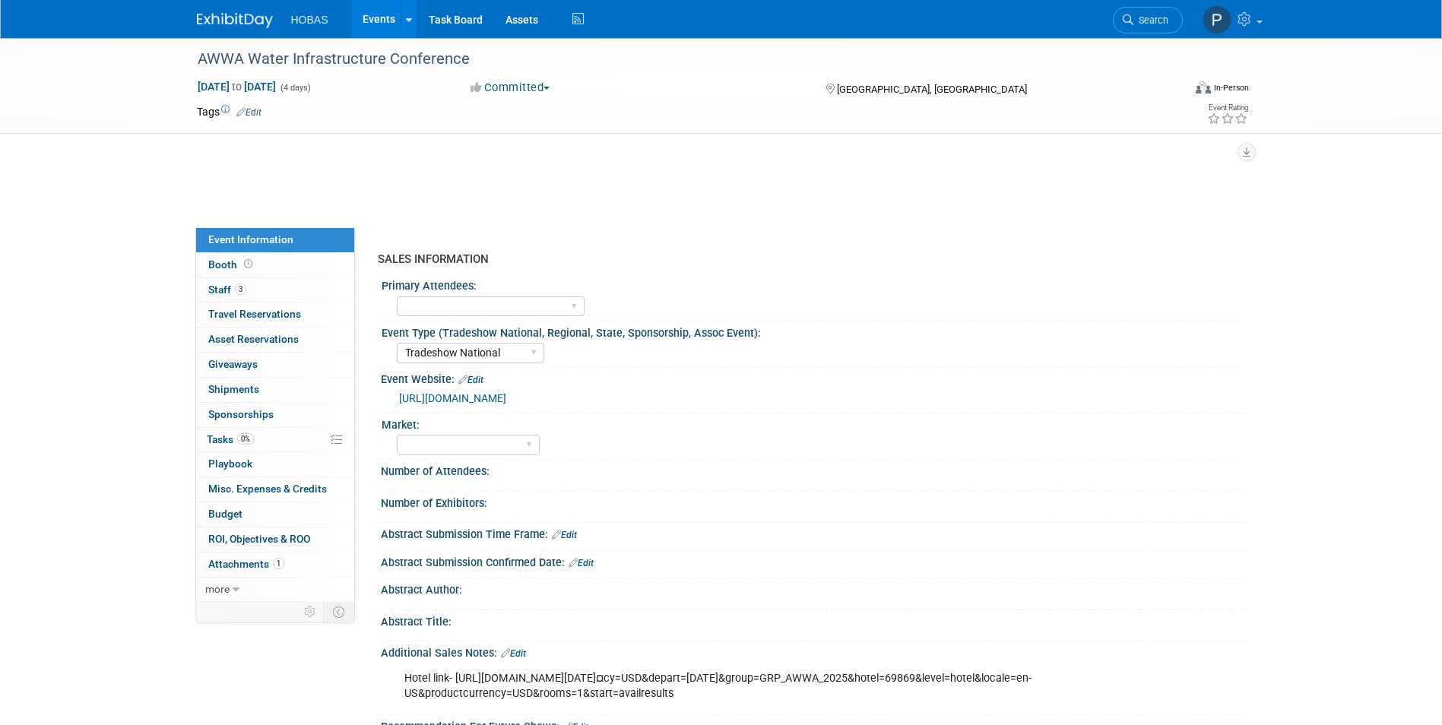  I want to click on a: Playbook, so click(275, 465).